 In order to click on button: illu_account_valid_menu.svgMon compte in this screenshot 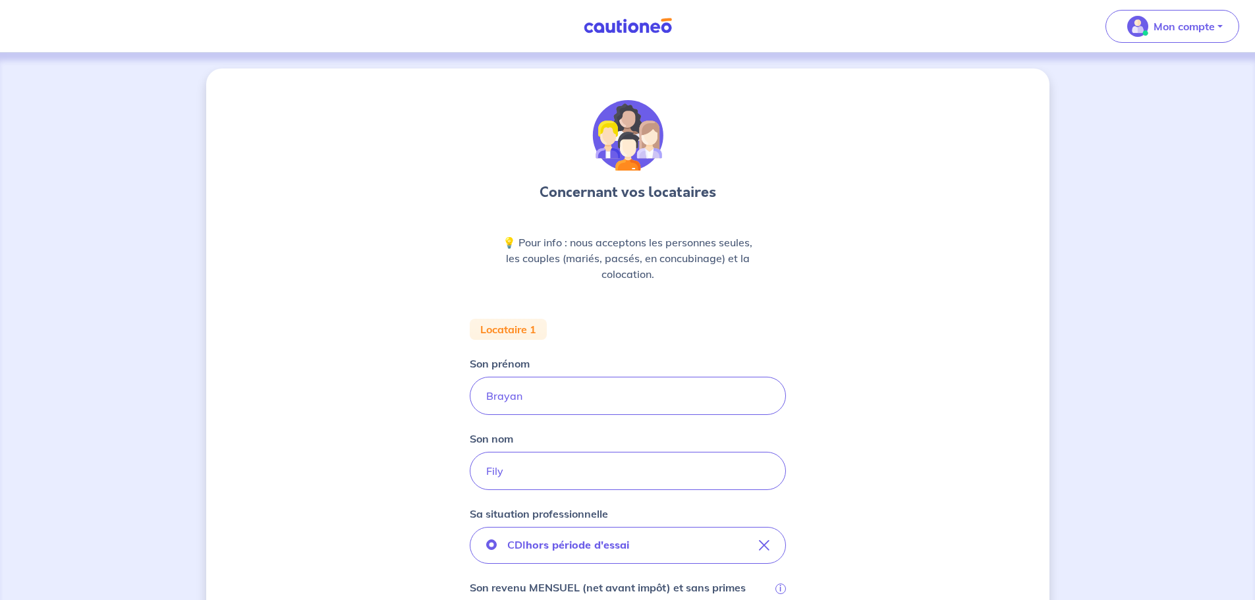, I will do `click(1172, 26)`.